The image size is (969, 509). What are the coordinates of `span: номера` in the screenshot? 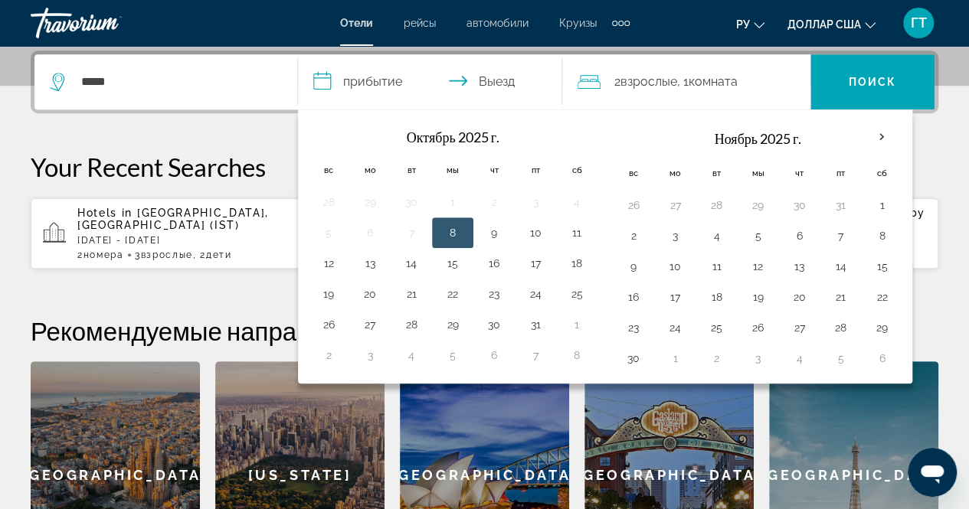 It's located at (103, 255).